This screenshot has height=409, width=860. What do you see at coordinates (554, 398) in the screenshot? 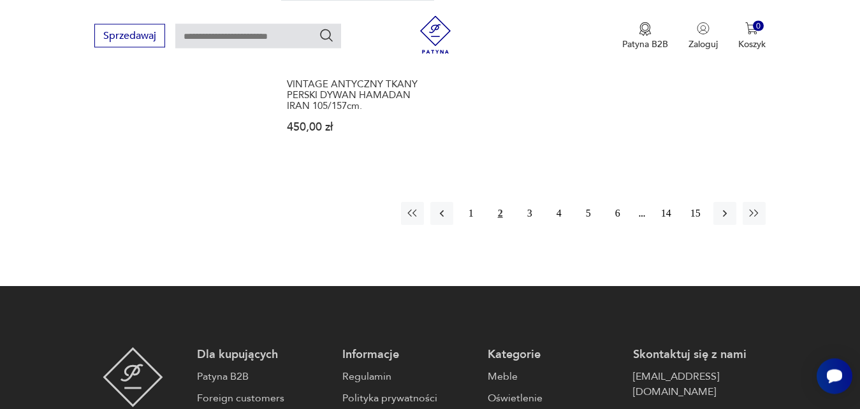
I see `a: Oświetlenie` at bounding box center [554, 398].